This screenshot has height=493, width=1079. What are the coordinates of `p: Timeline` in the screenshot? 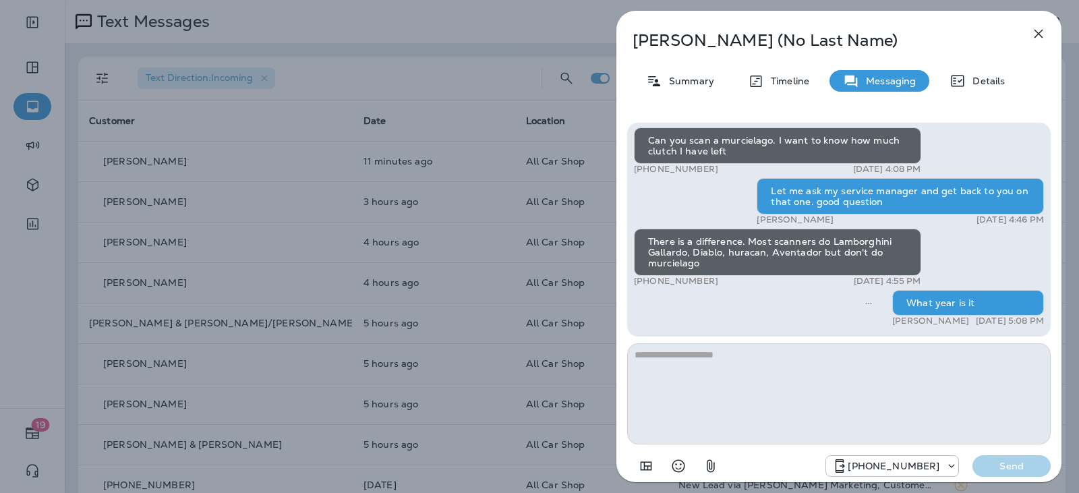 It's located at (787, 81).